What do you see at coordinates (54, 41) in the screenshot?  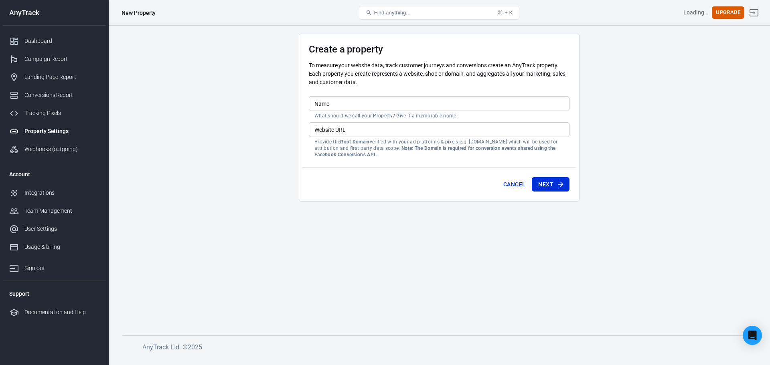 I see `a: Dashboard` at bounding box center [54, 41].